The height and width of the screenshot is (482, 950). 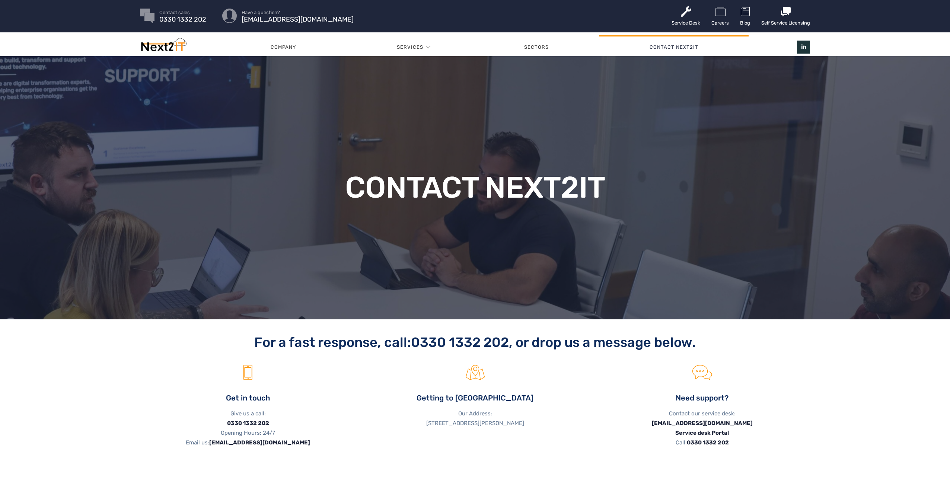 What do you see at coordinates (283, 47) in the screenshot?
I see `a: Company` at bounding box center [283, 47].